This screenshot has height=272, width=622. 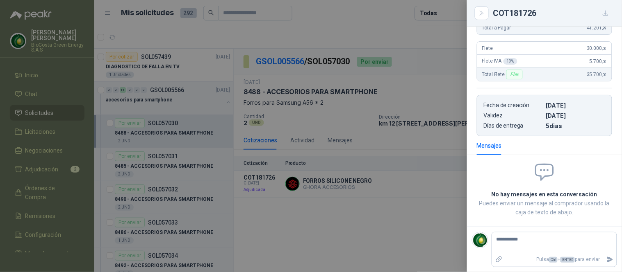 I want to click on div: Mensajes, so click(x=489, y=146).